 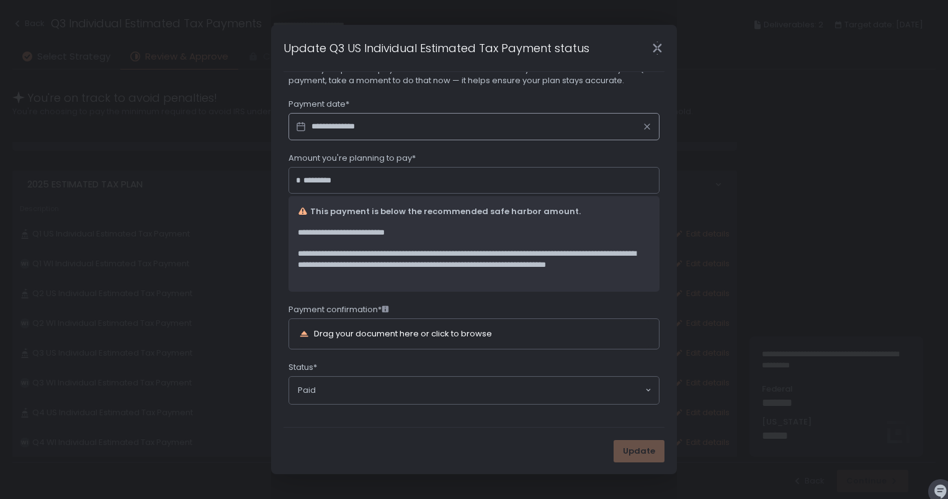 What do you see at coordinates (339, 310) in the screenshot?
I see `span: Payment confirmation*` at bounding box center [339, 310].